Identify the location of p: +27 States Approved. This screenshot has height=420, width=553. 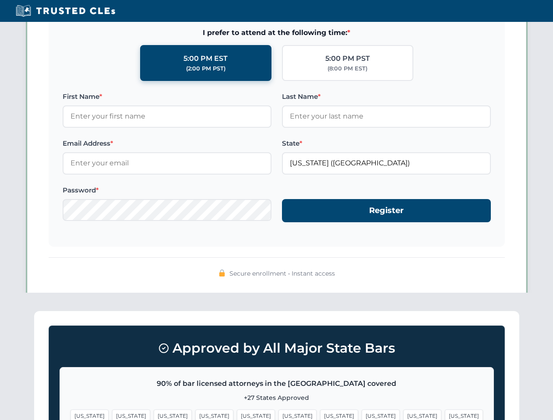
(277, 398).